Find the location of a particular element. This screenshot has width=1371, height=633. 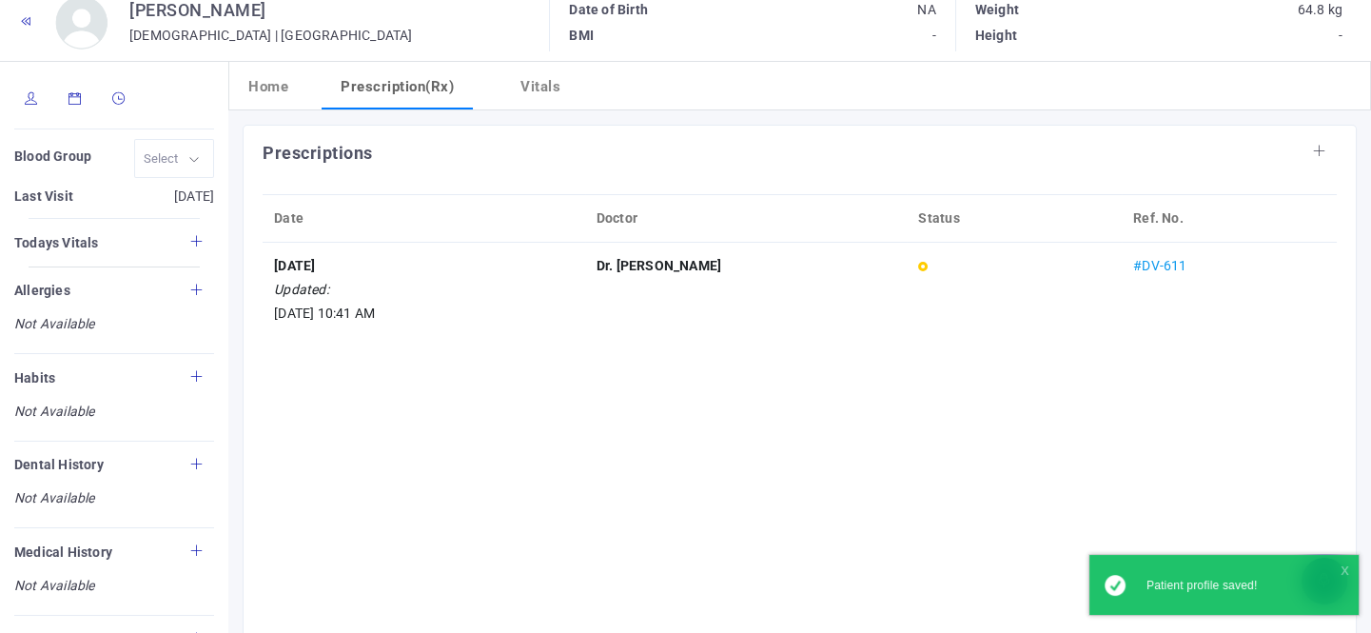

b: Blood Group is located at coordinates (52, 156).